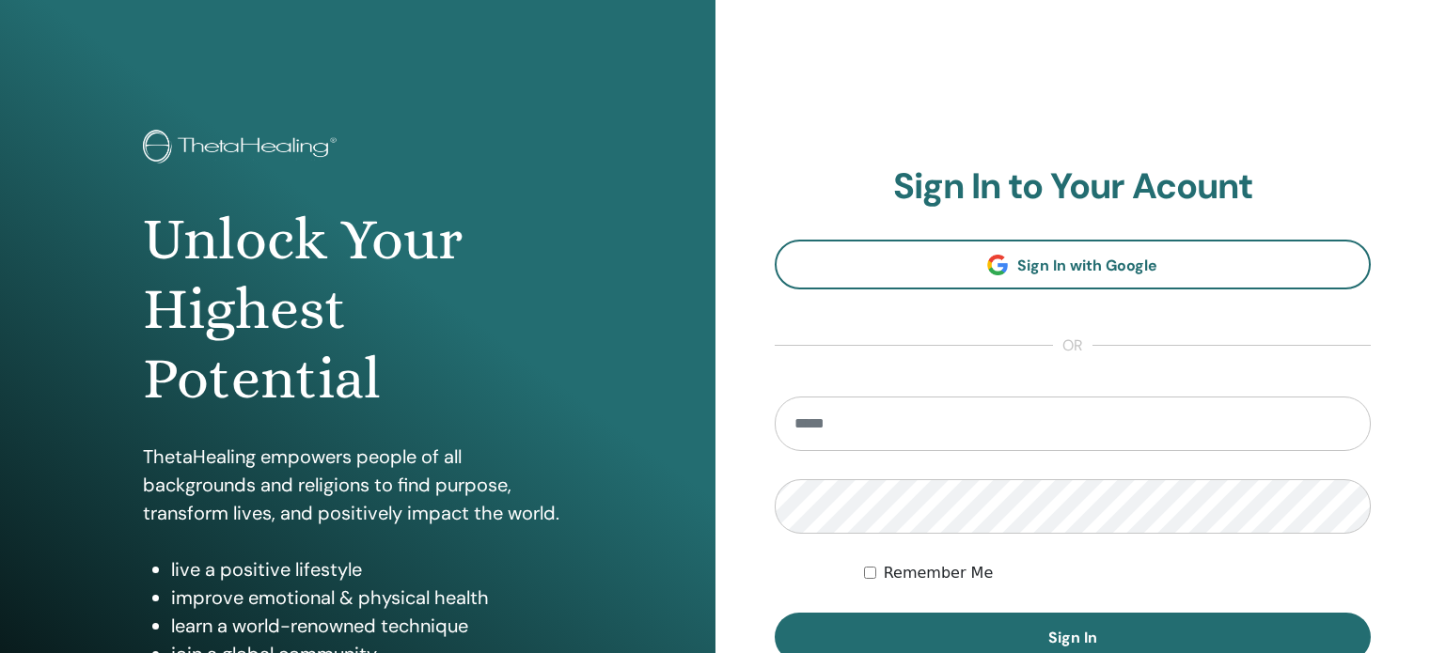 The height and width of the screenshot is (653, 1430). I want to click on h1: Unlock Your Highest Potential, so click(357, 309).